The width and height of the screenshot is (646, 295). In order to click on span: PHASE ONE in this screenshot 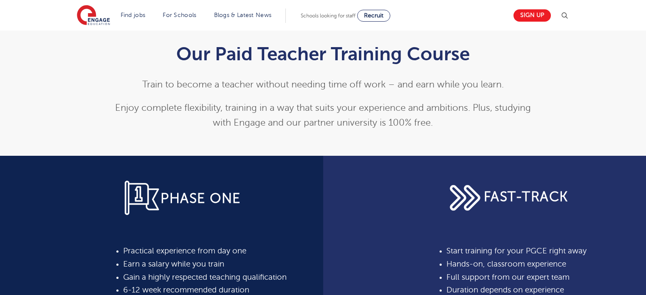, I will do `click(200, 198)`.